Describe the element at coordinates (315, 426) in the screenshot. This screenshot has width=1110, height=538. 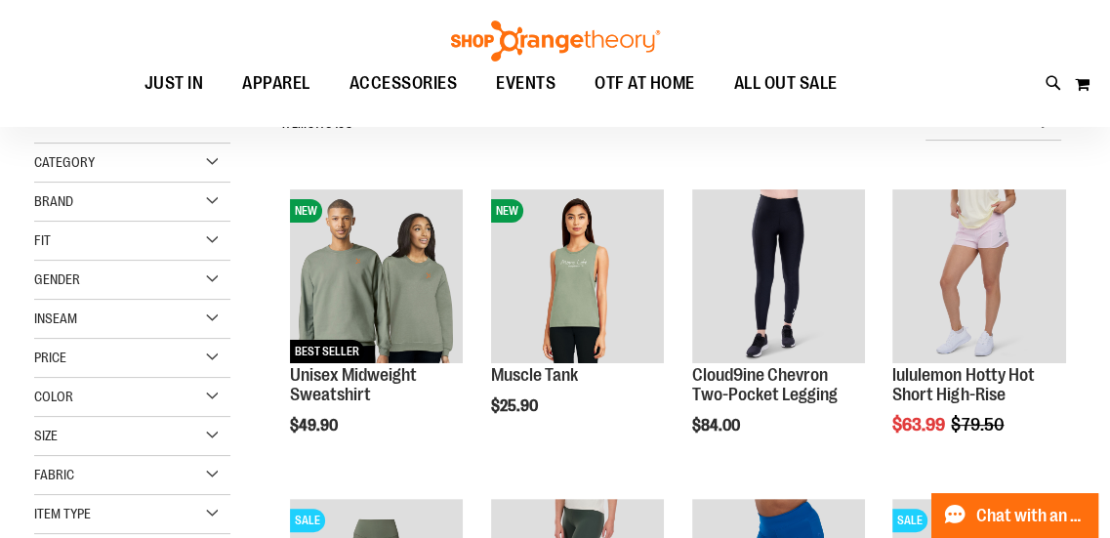
I see `span: $49.90` at that location.